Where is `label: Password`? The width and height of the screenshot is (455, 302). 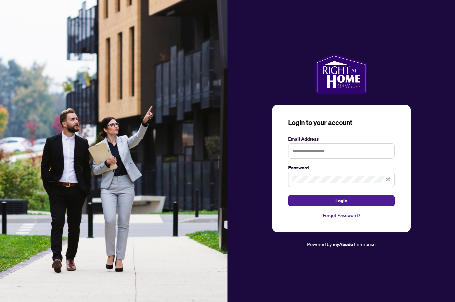 label: Password is located at coordinates (341, 168).